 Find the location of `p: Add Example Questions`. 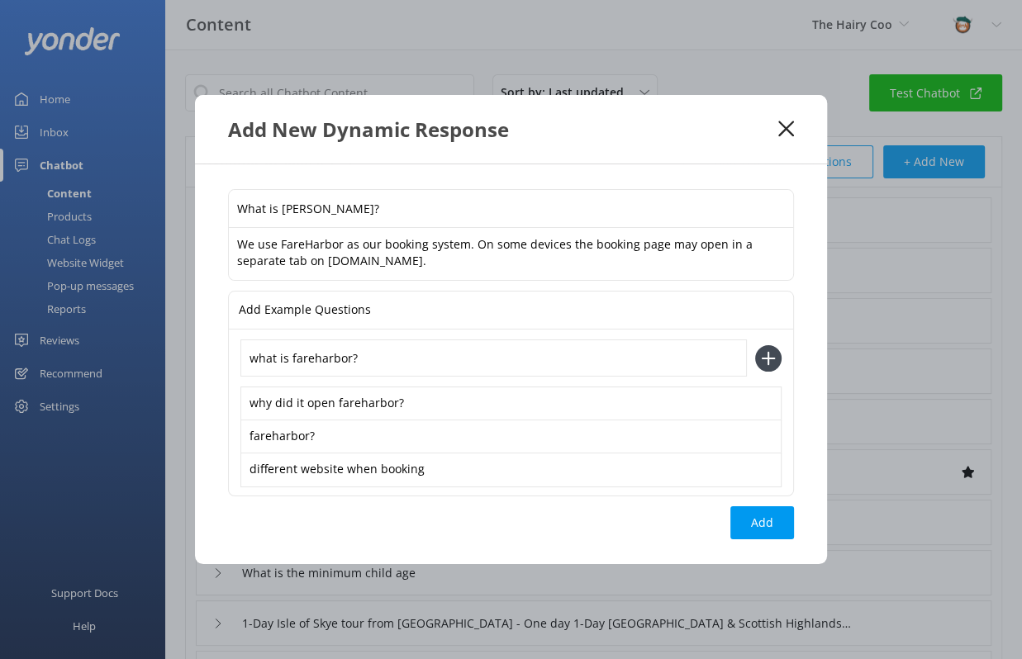

p: Add Example Questions is located at coordinates (305, 310).